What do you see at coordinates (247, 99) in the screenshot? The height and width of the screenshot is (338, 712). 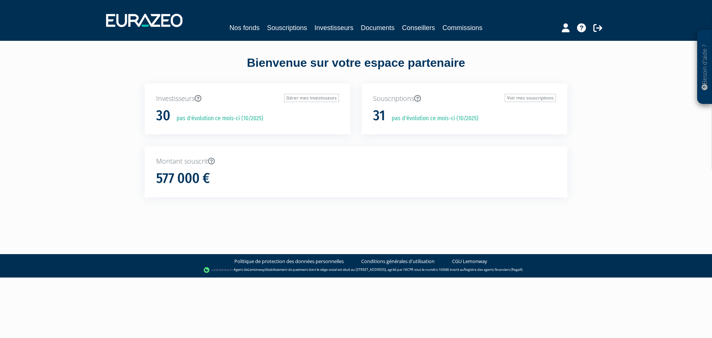 I see `p: Investisseurs` at bounding box center [247, 99].